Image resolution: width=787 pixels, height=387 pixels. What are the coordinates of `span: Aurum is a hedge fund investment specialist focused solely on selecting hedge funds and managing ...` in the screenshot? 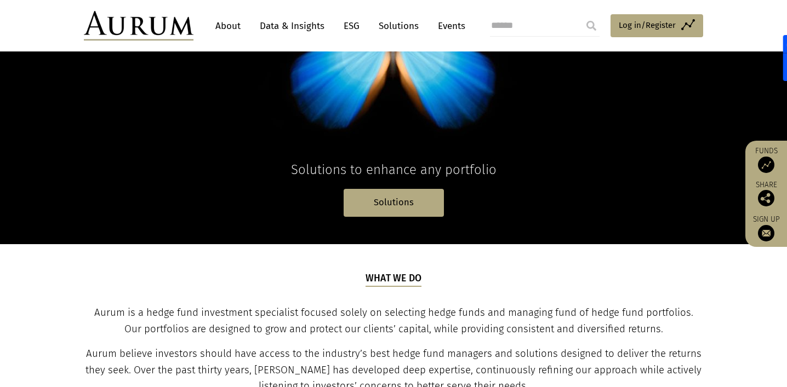 It's located at (393, 321).